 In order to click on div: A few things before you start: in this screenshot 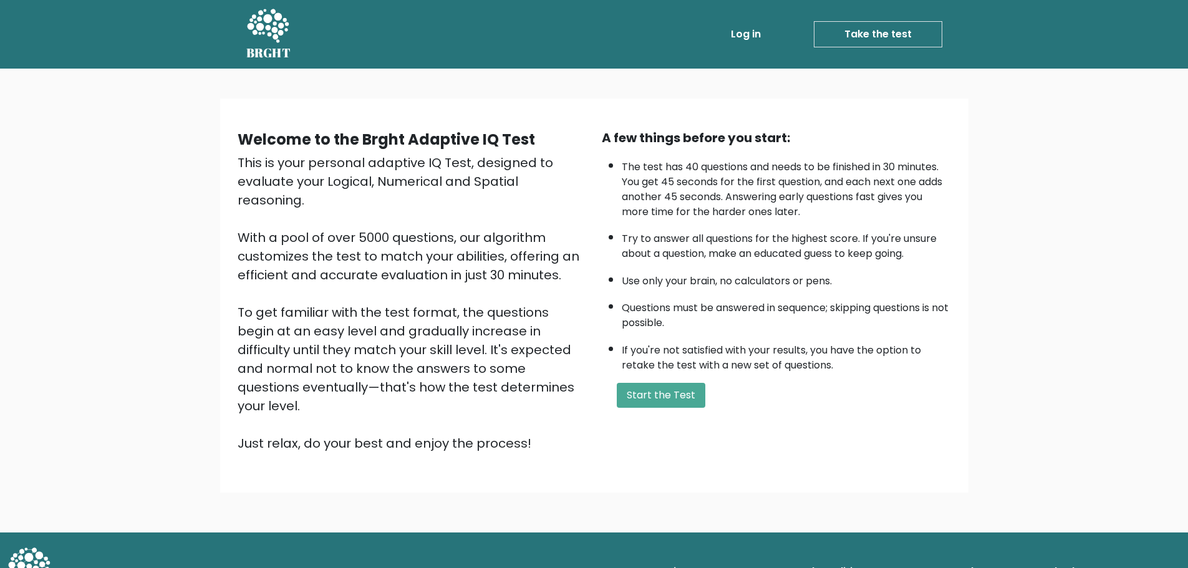, I will do `click(776, 138)`.